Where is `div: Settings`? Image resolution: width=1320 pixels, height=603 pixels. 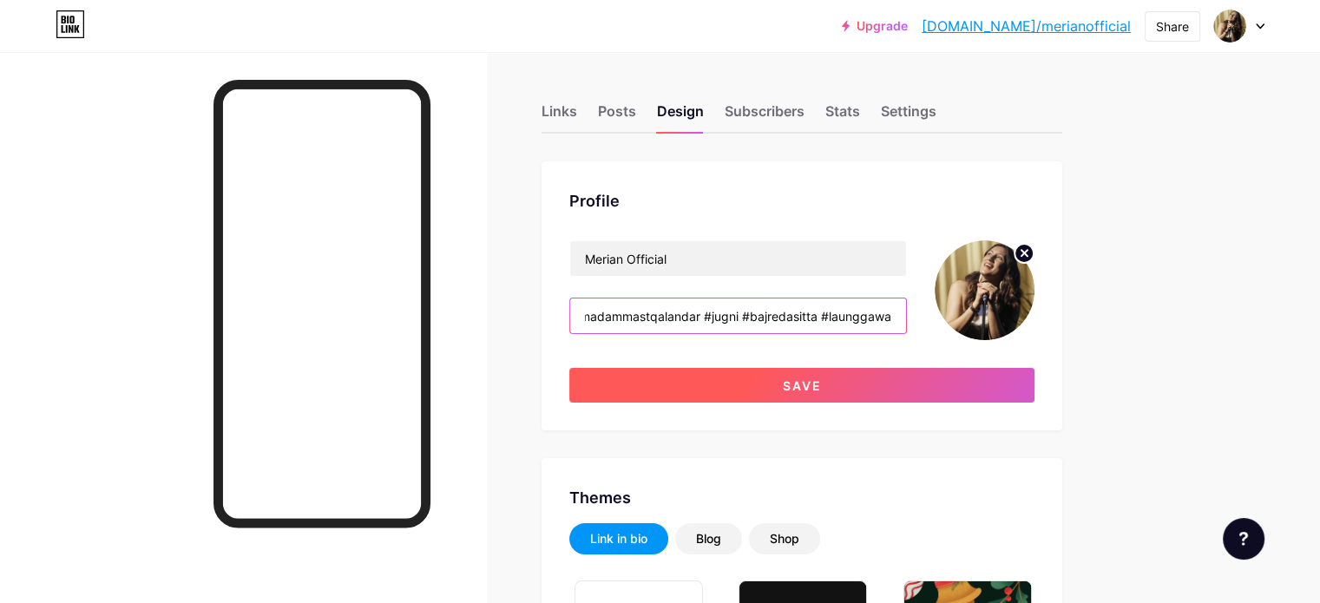
div: Settings is located at coordinates (908, 116).